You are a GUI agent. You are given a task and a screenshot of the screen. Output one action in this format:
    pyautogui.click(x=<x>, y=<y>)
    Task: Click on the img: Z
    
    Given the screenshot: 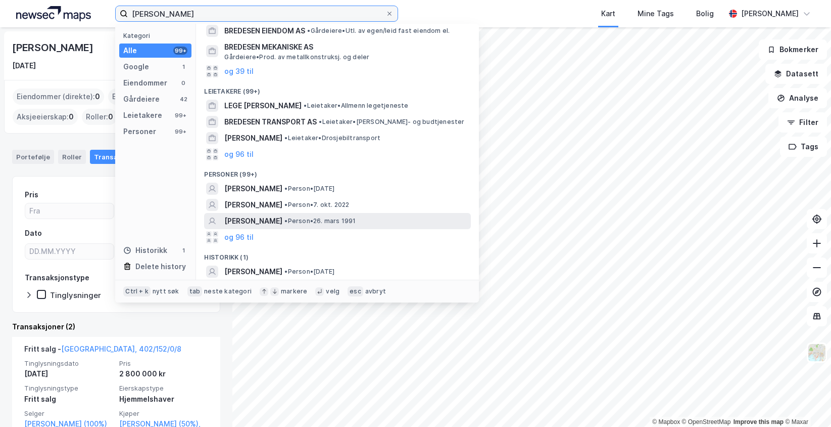 What is the action you would take?
    pyautogui.click(x=817, y=352)
    